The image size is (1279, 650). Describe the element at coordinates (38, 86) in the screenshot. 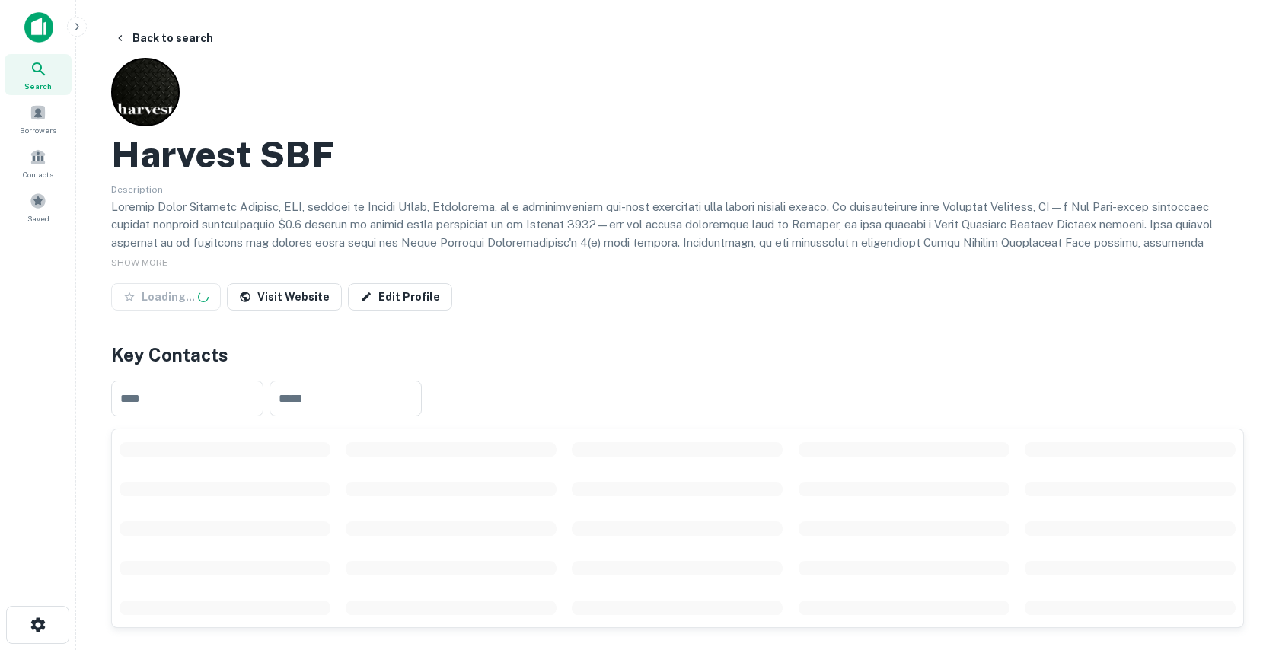

I see `span: Search` at that location.